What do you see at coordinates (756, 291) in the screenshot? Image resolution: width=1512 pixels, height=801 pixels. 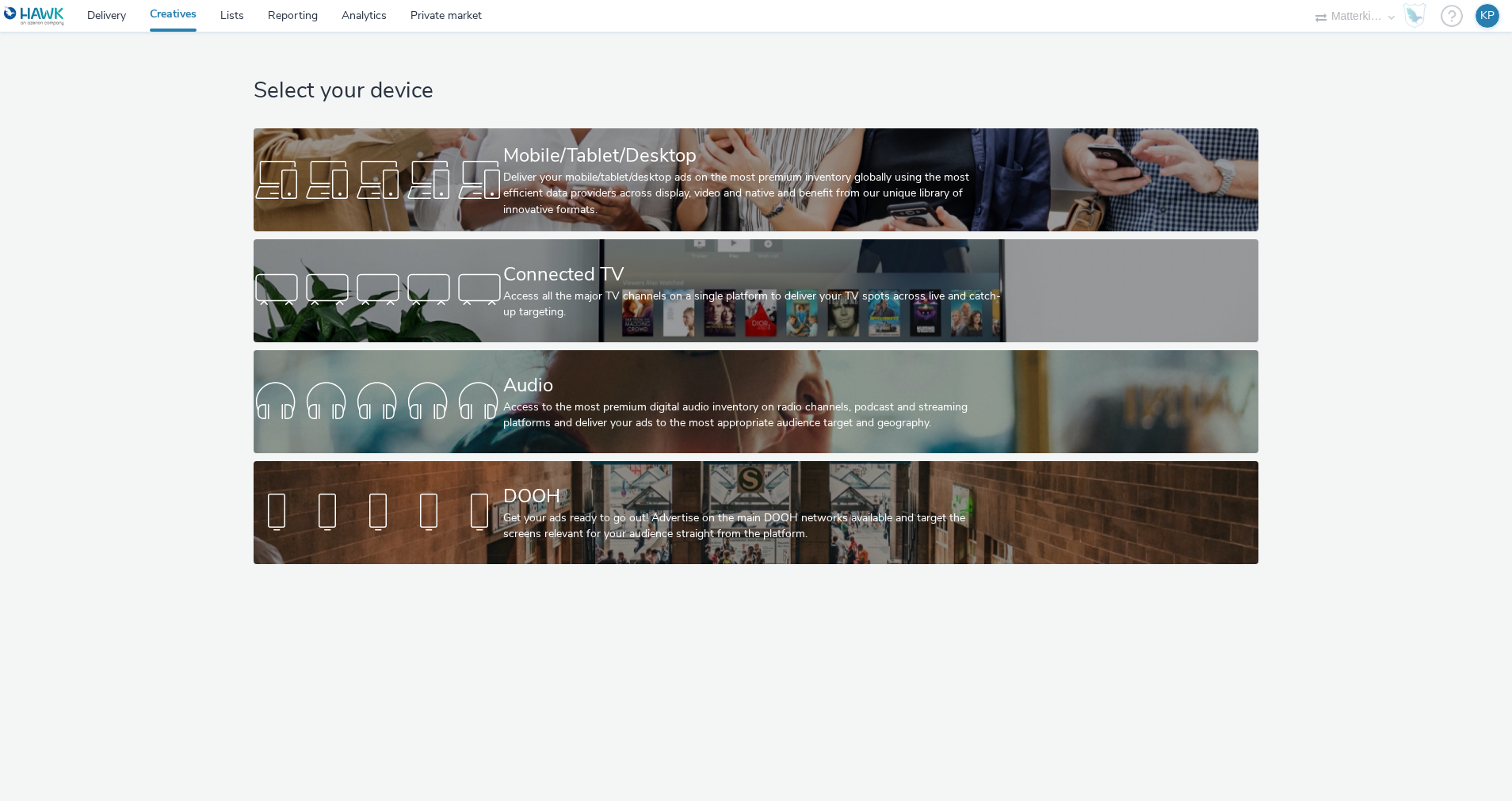 I see `a: Connected TVAccess all the major TV channels on a single platform to deliver your TV spots across...` at bounding box center [756, 291].